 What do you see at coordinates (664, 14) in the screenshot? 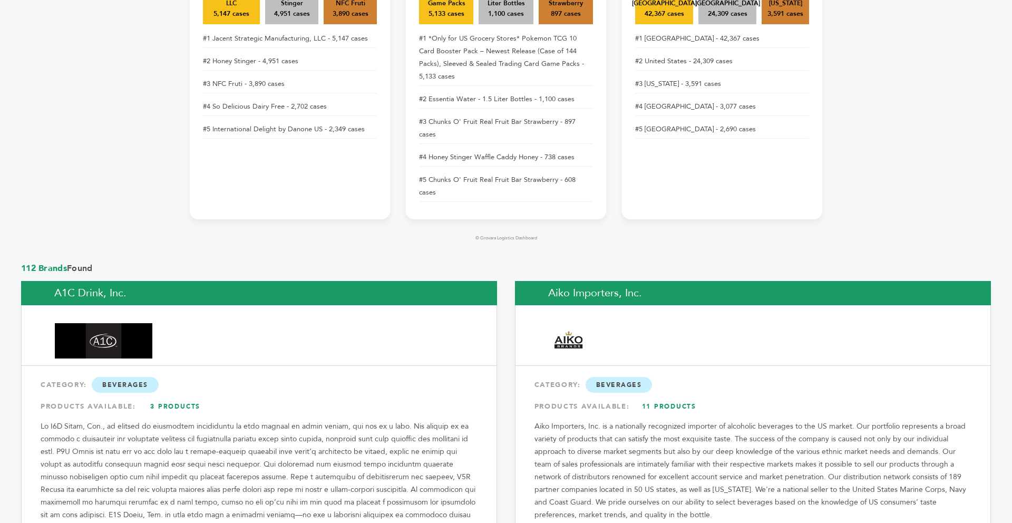
I see `div: 42,367 cases` at bounding box center [664, 14].